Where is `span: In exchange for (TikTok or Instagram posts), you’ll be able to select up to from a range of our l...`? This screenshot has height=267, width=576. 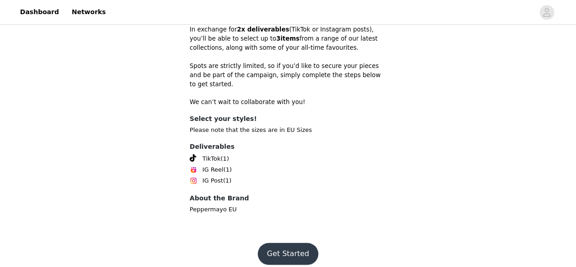 span: In exchange for (TikTok or Instagram posts), you’ll be able to select up to from a range of our l... is located at coordinates (284, 38).